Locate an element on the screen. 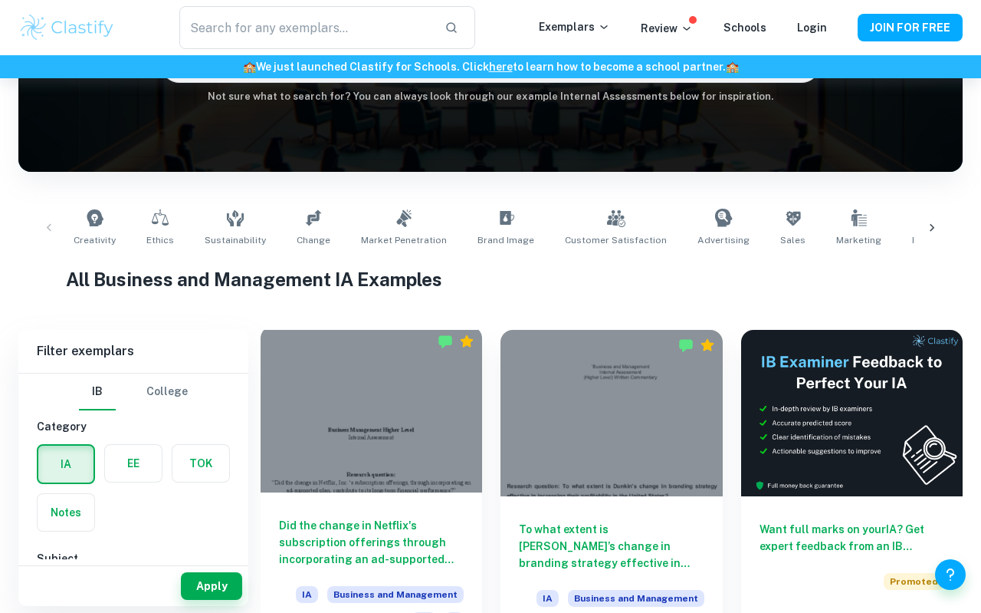 This screenshot has width=981, height=613. span: Change is located at coordinates (314, 240).